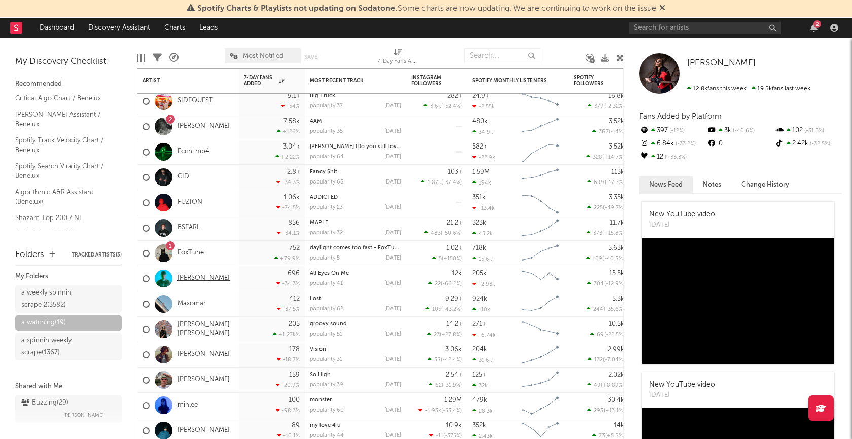  Describe the element at coordinates (174, 28) in the screenshot. I see `a: Charts` at that location.